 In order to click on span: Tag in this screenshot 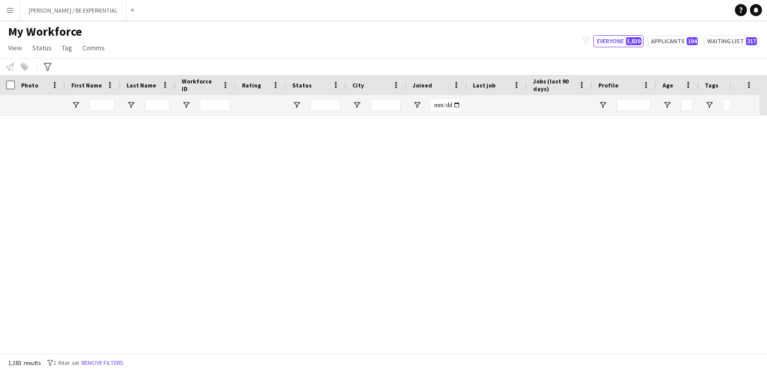, I will do `click(67, 48)`.